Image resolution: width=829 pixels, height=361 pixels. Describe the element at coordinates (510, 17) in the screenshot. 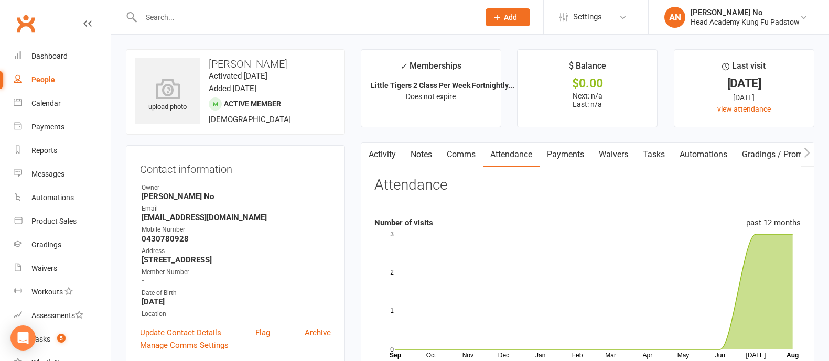

I see `span: Add` at that location.